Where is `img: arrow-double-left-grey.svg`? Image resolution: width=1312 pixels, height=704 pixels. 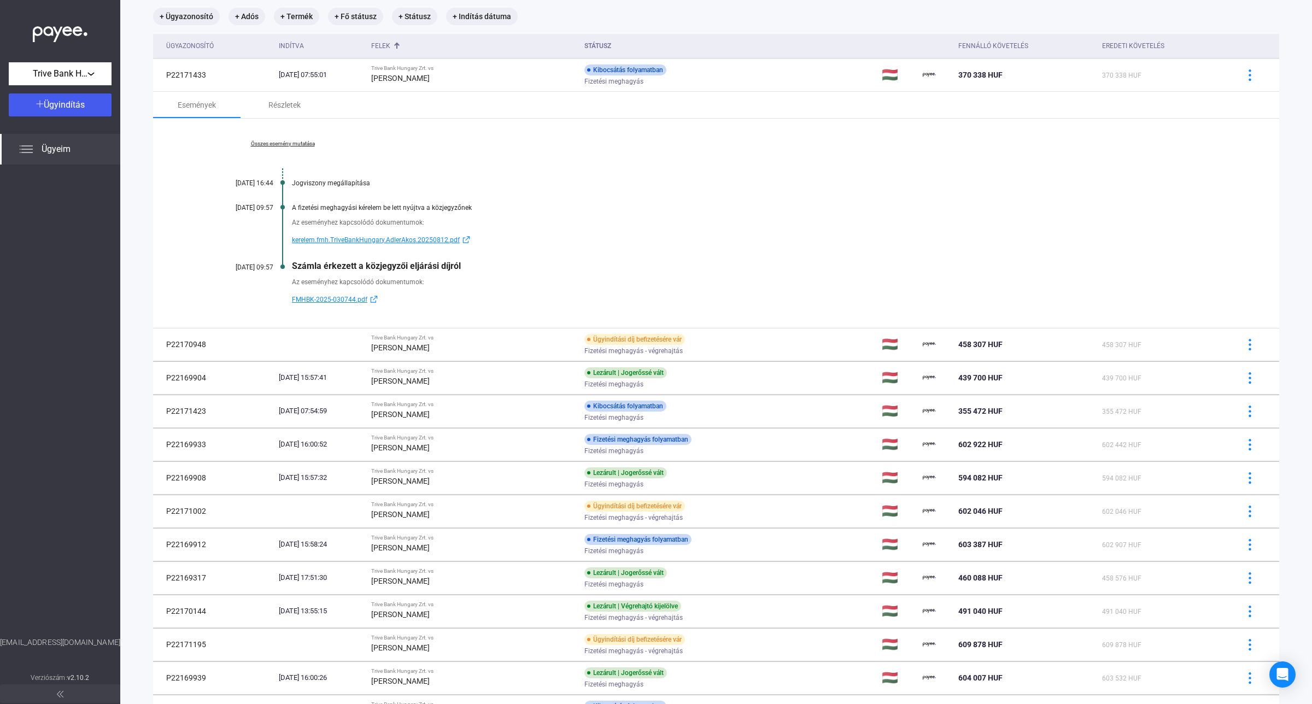
img: arrow-double-left-grey.svg is located at coordinates (60, 694).